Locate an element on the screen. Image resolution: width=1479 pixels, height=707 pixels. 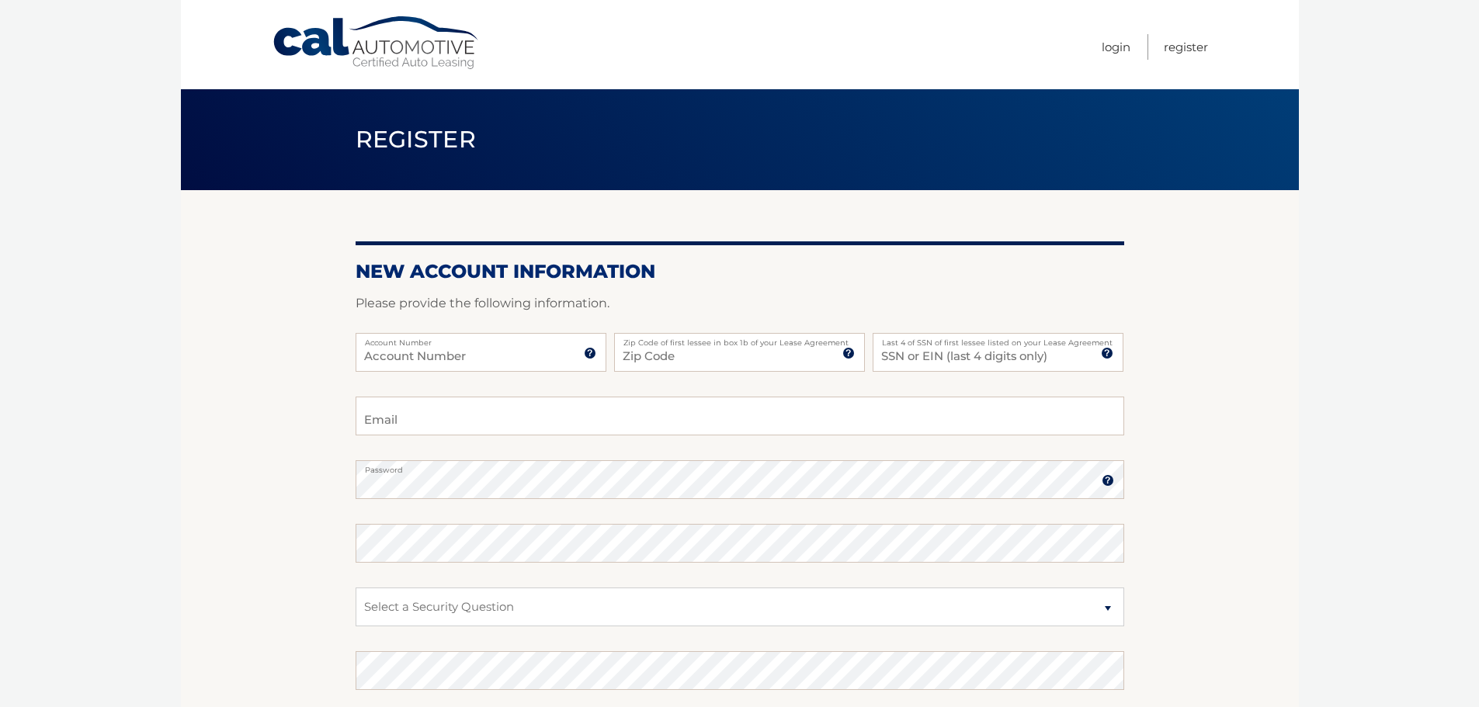
span: Register is located at coordinates (416, 139).